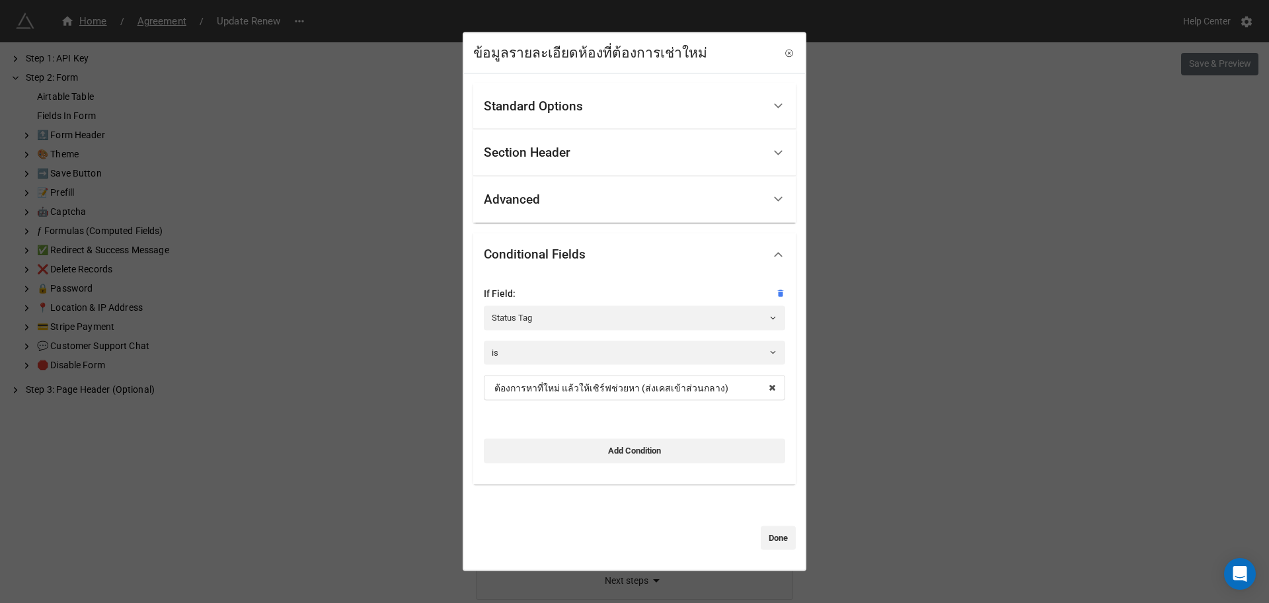 This screenshot has width=1269, height=603. I want to click on a: is, so click(634, 352).